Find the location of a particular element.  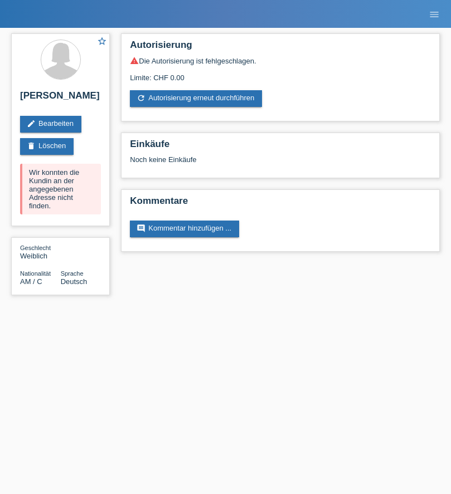

h2: Autorisierung is located at coordinates (280, 48).